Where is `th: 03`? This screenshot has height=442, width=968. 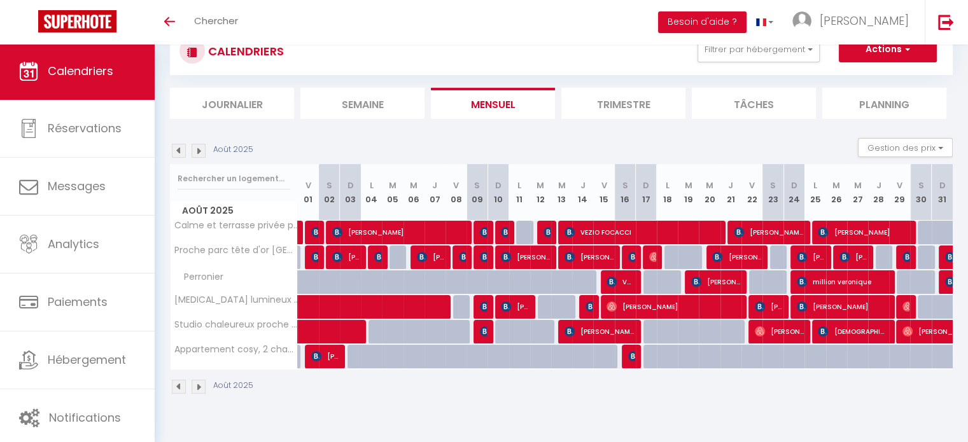 th: 03 is located at coordinates (350, 192).